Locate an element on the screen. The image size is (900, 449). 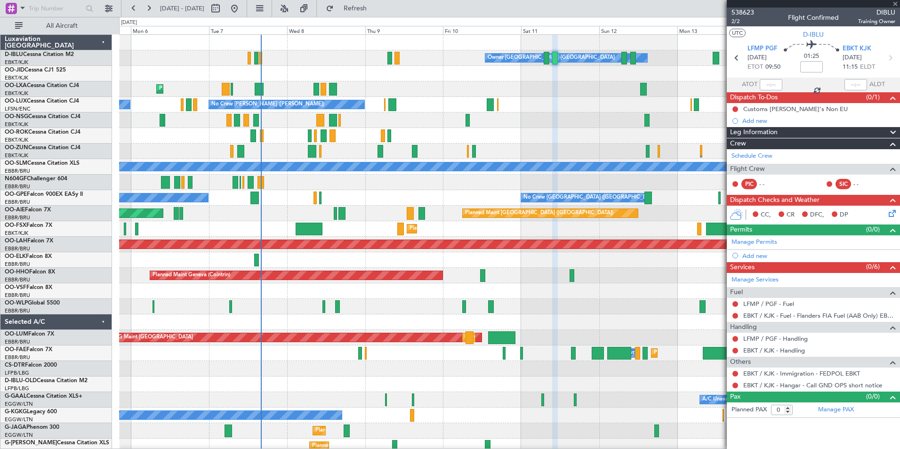
a: G-JAGAPhenom 300 is located at coordinates (32, 427).